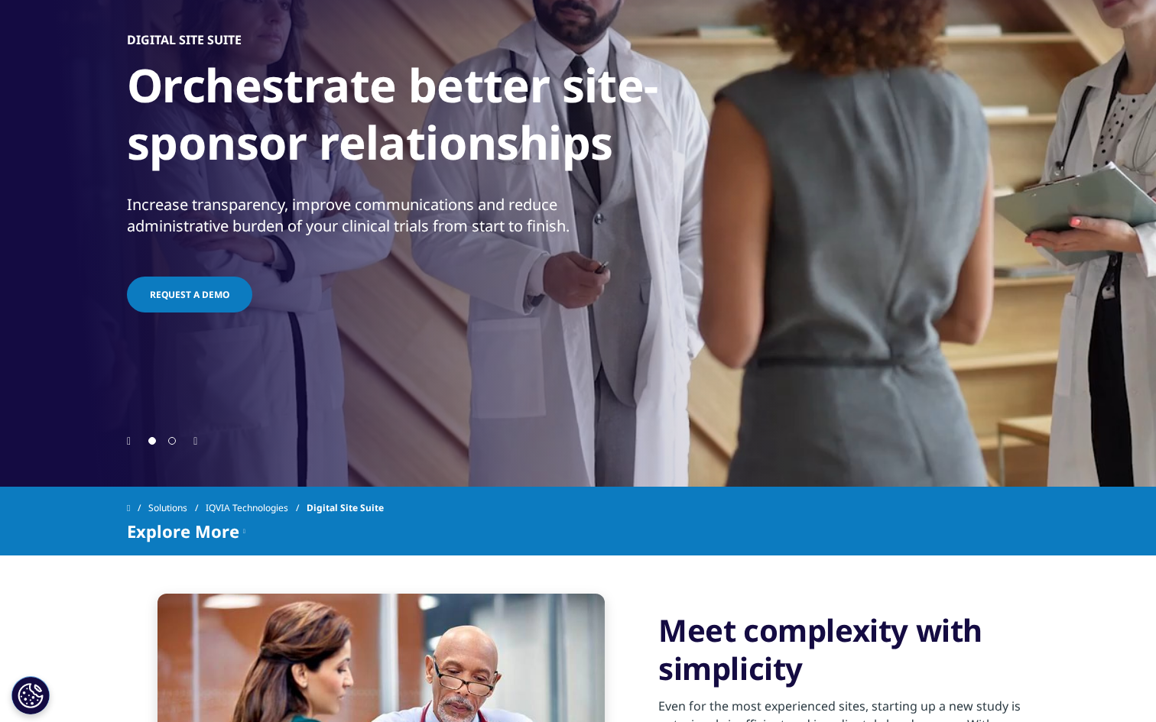 This screenshot has height=722, width=1156. What do you see at coordinates (177, 508) in the screenshot?
I see `a: Solutions` at bounding box center [177, 508].